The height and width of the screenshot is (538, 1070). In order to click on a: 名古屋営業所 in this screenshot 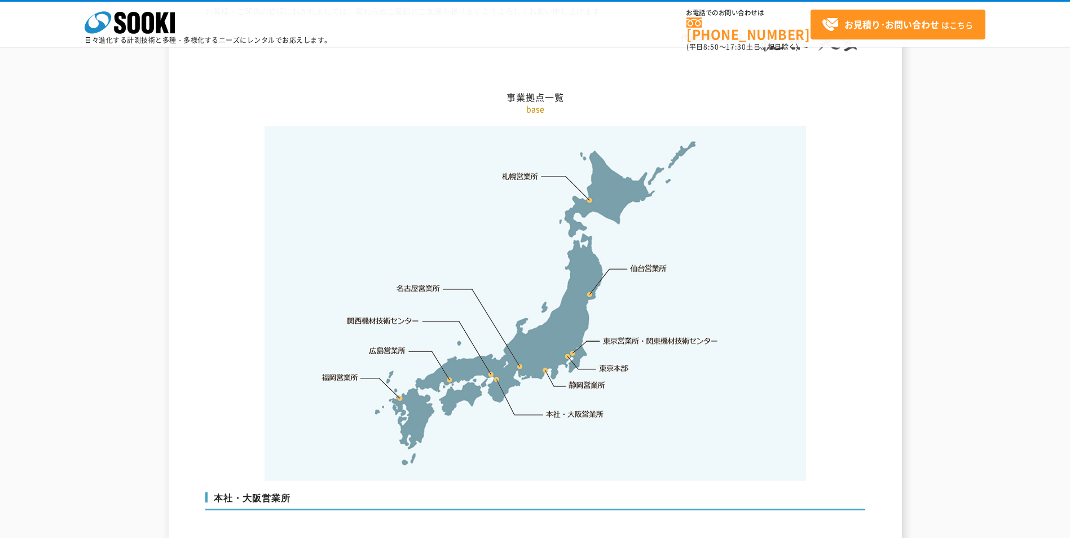, I will do `click(418, 289)`.